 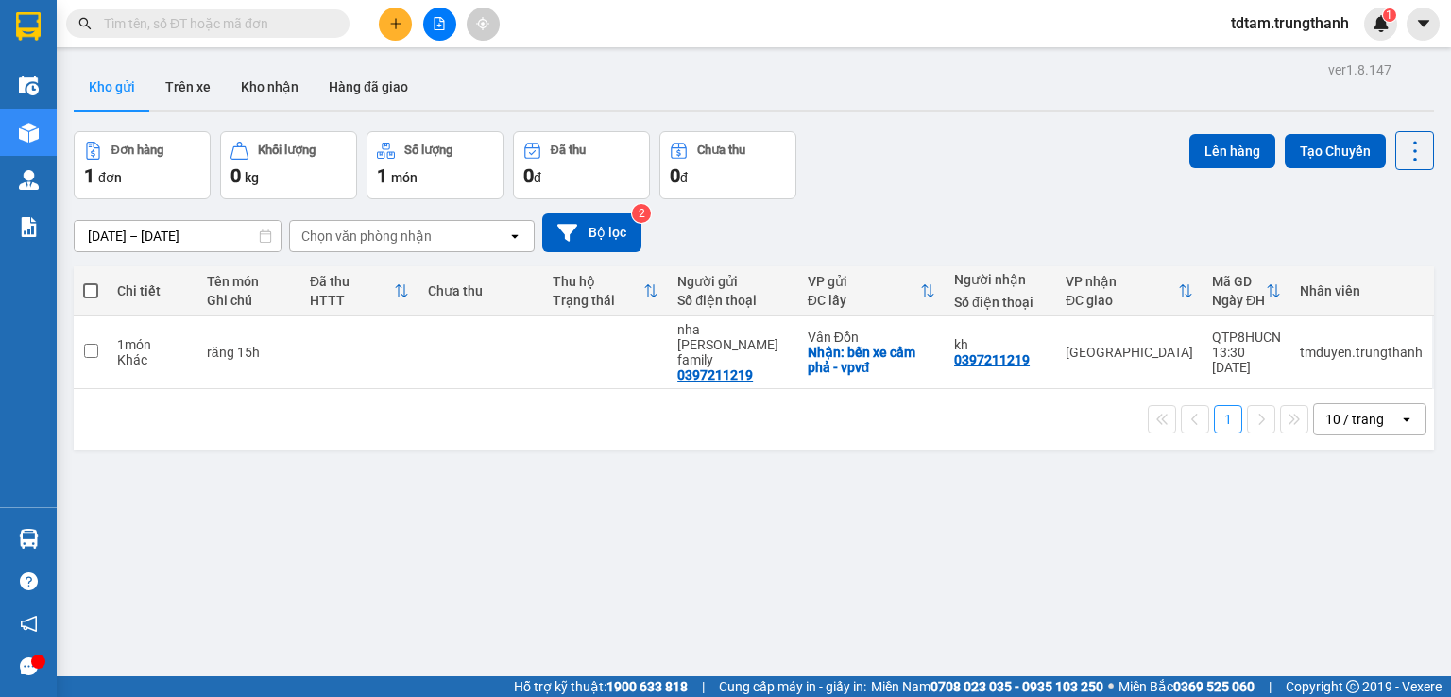 What do you see at coordinates (28, 227) in the screenshot?
I see `img: solution-icon` at bounding box center [28, 227].